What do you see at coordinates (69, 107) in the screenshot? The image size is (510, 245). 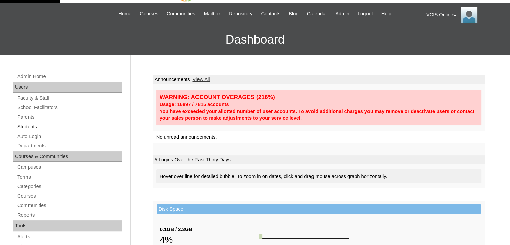 I see `a: School Facilitators` at bounding box center [69, 107].